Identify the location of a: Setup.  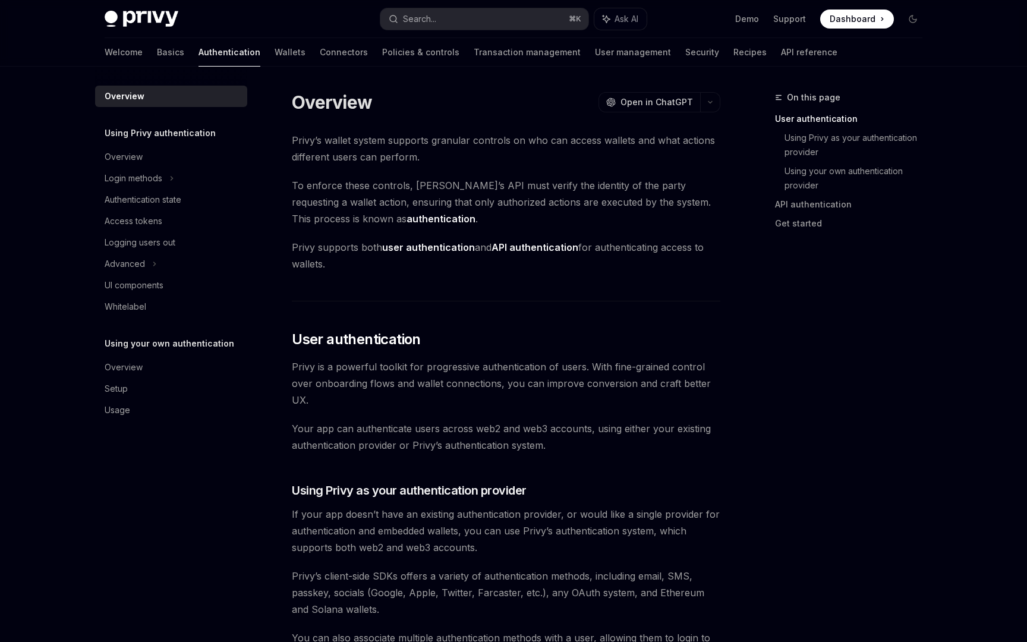
(171, 389).